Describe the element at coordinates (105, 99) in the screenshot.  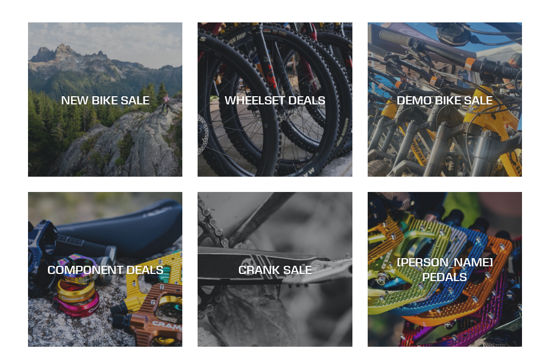
I see `div: NEW BIKE SALE` at that location.